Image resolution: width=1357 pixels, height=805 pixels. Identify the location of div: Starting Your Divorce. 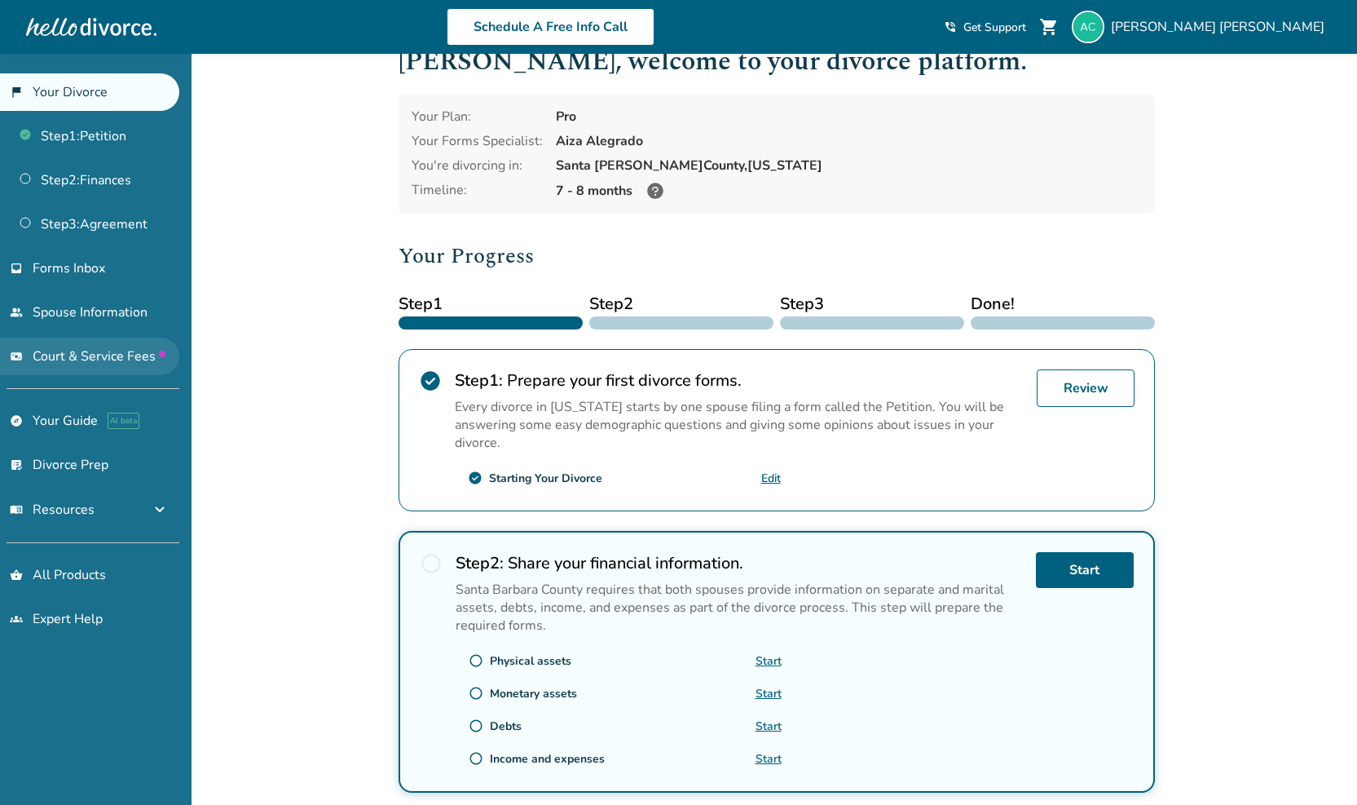
(545, 478).